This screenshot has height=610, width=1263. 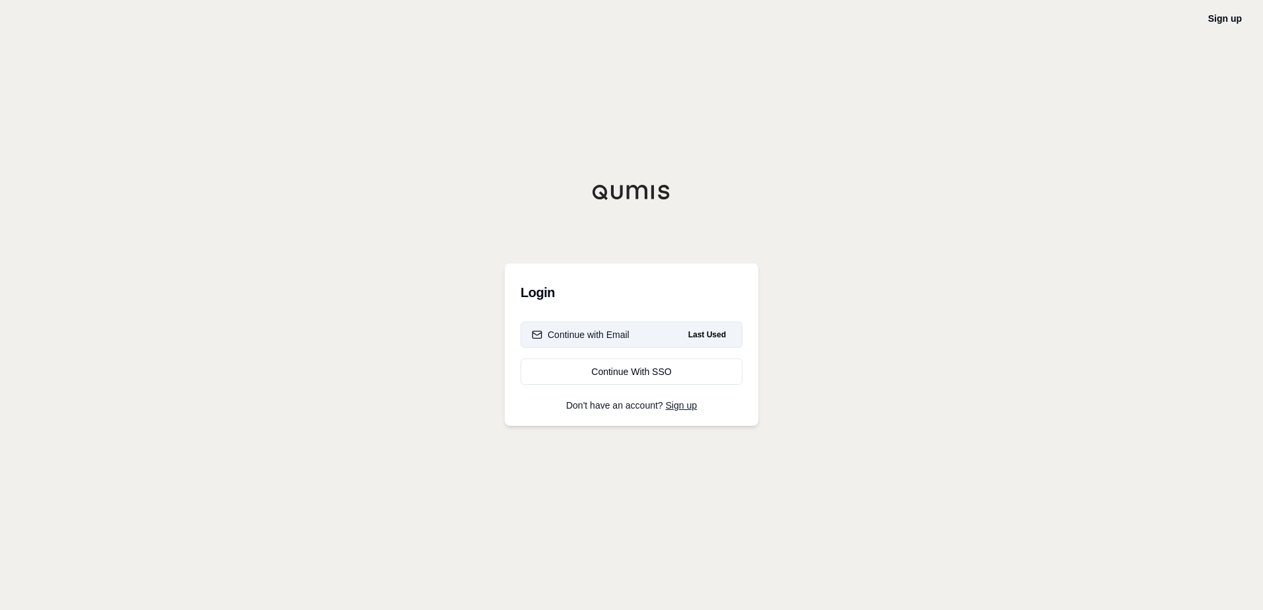 What do you see at coordinates (632, 372) in the screenshot?
I see `a: Continue With SSO` at bounding box center [632, 372].